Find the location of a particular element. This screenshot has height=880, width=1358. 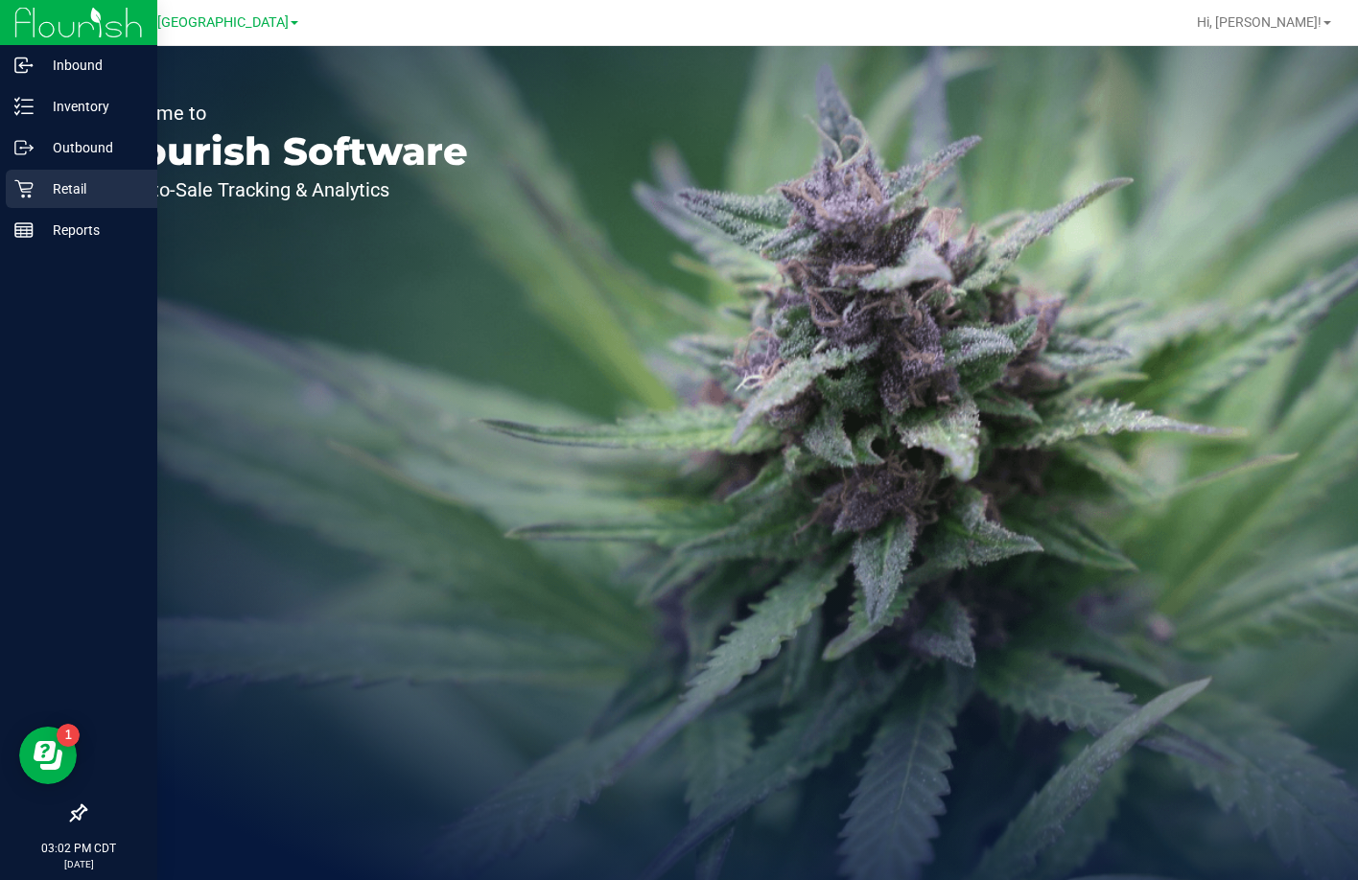

inline-svg: Retail is located at coordinates (24, 189).